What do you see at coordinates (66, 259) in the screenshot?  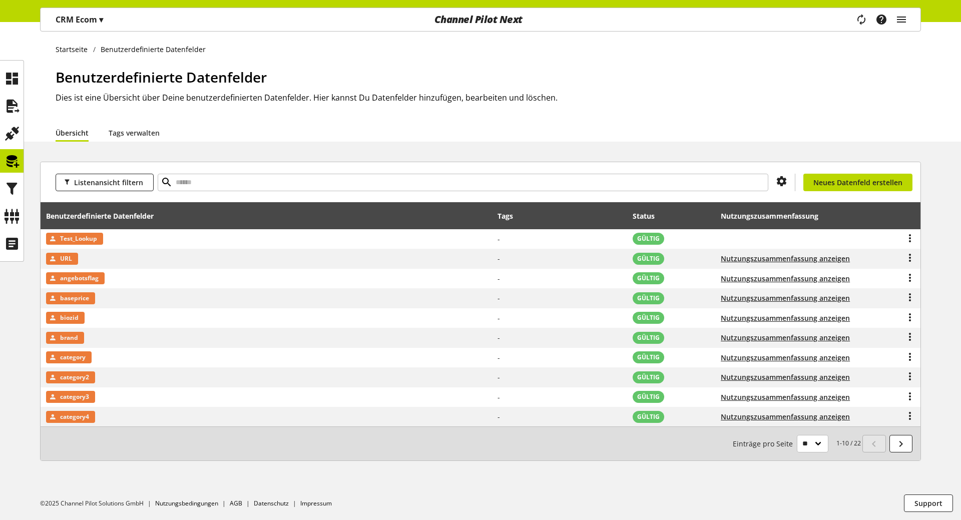 I see `span: URL` at bounding box center [66, 259].